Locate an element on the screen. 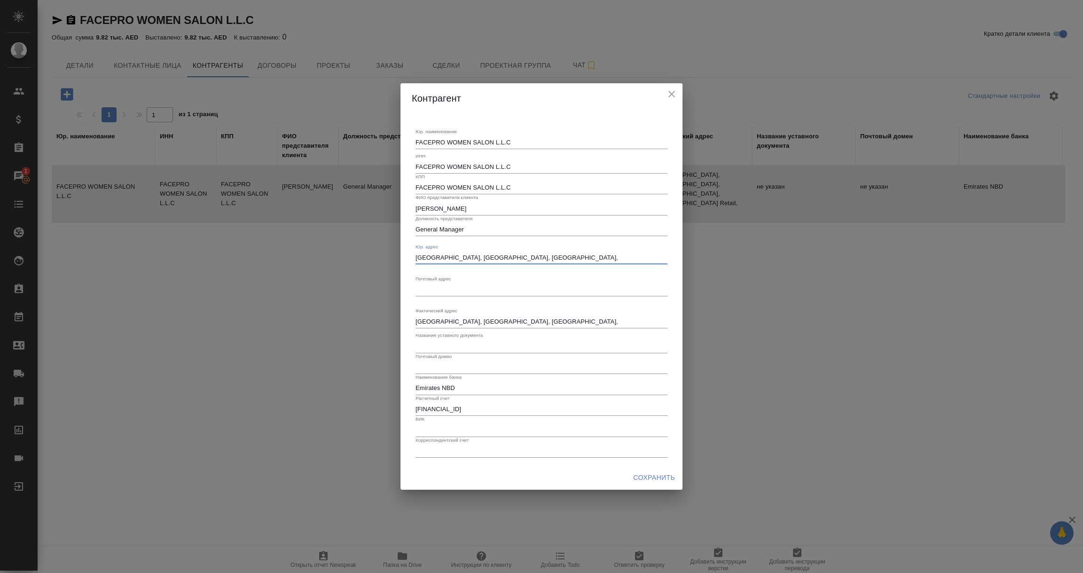 The width and height of the screenshot is (1083, 573). label: Должность представителя is located at coordinates (444, 218).